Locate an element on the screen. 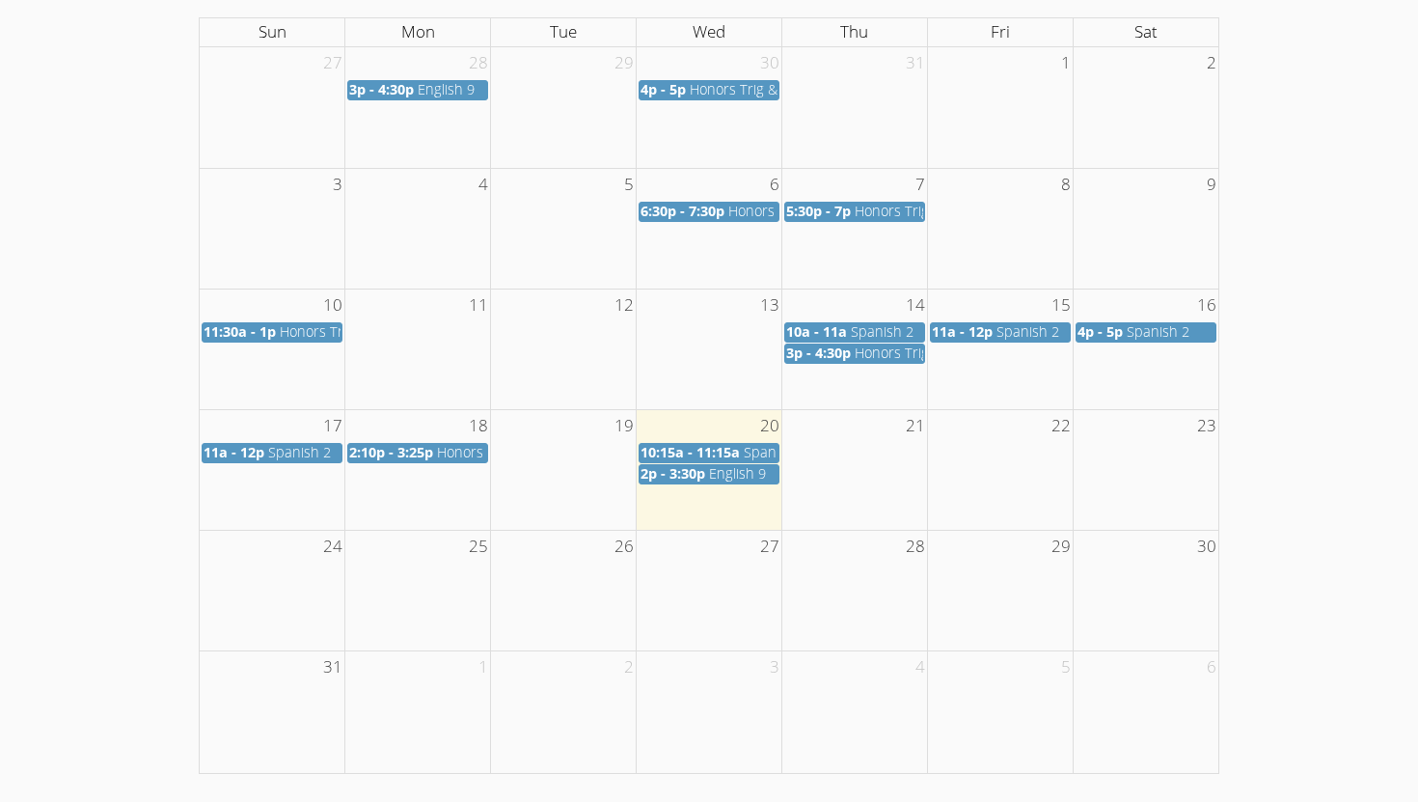 The height and width of the screenshot is (802, 1418). span: 23 is located at coordinates (1207, 426).